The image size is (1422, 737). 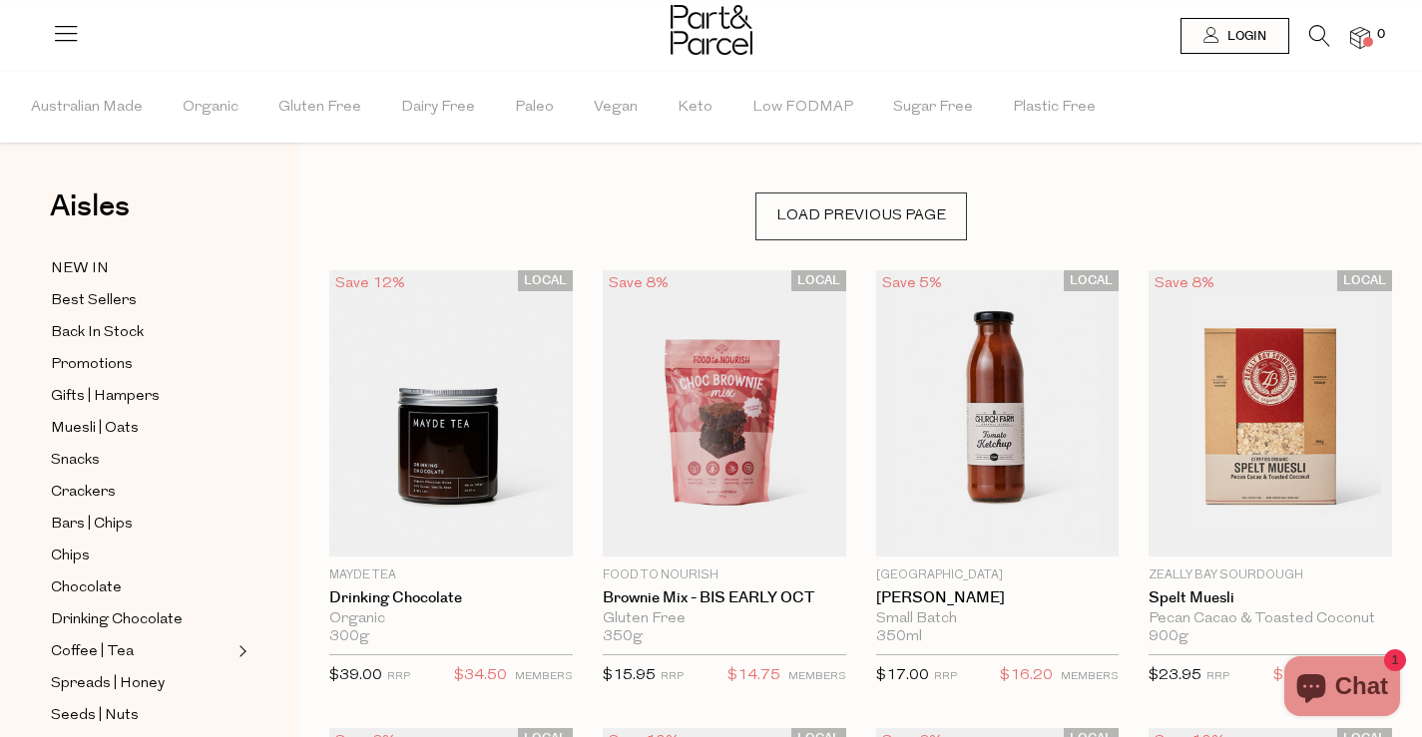 What do you see at coordinates (94, 301) in the screenshot?
I see `span: Best Sellers` at bounding box center [94, 301].